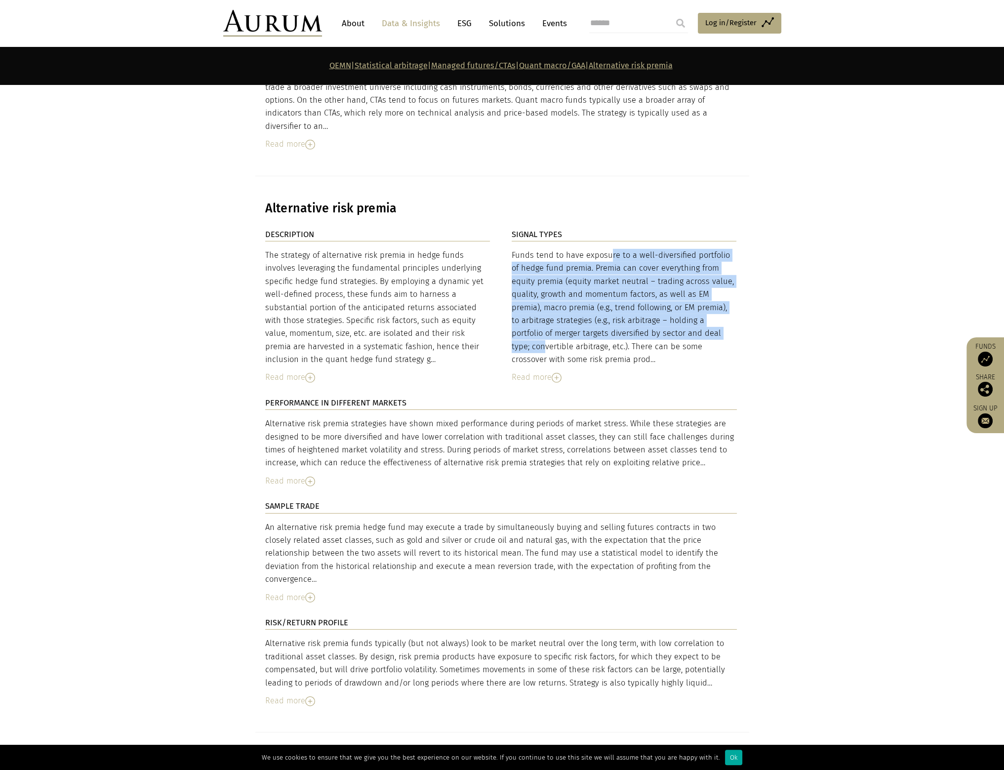  I want to click on strong: SAMPLE TRADE, so click(292, 506).